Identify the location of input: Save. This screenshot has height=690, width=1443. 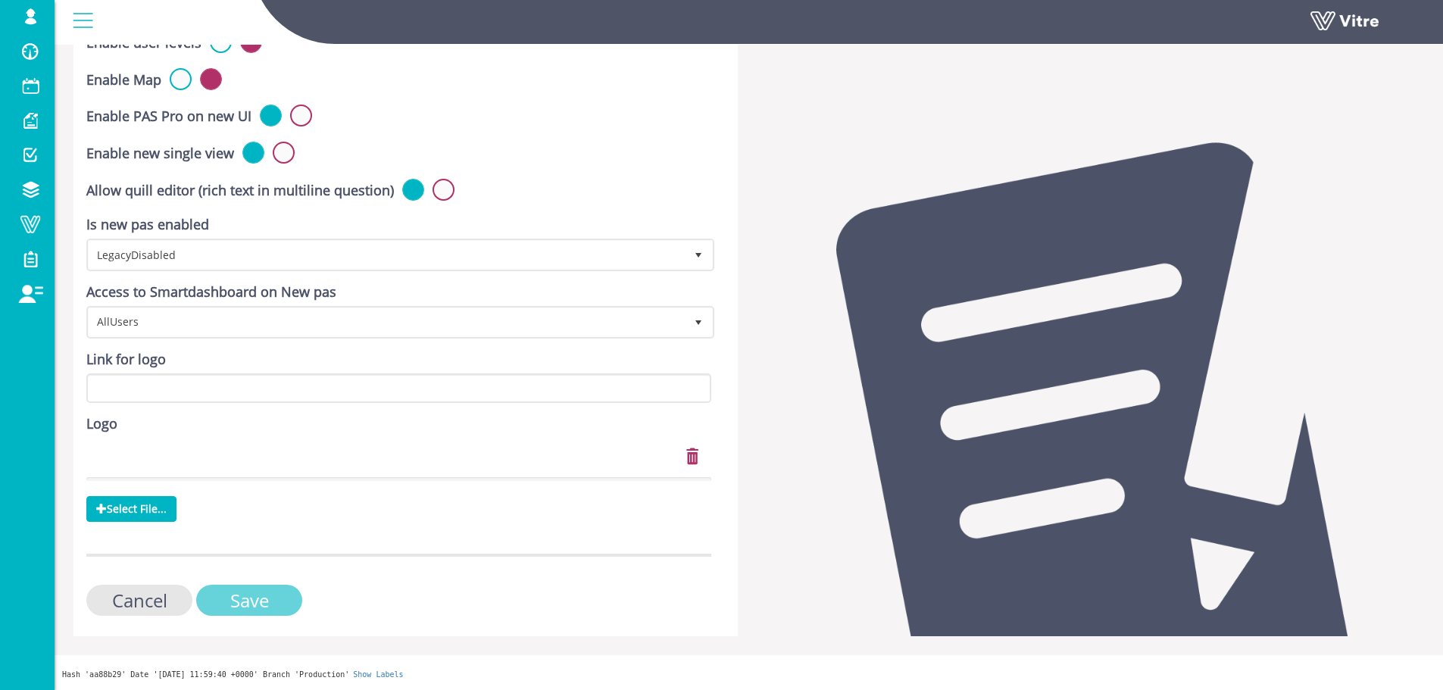
(249, 600).